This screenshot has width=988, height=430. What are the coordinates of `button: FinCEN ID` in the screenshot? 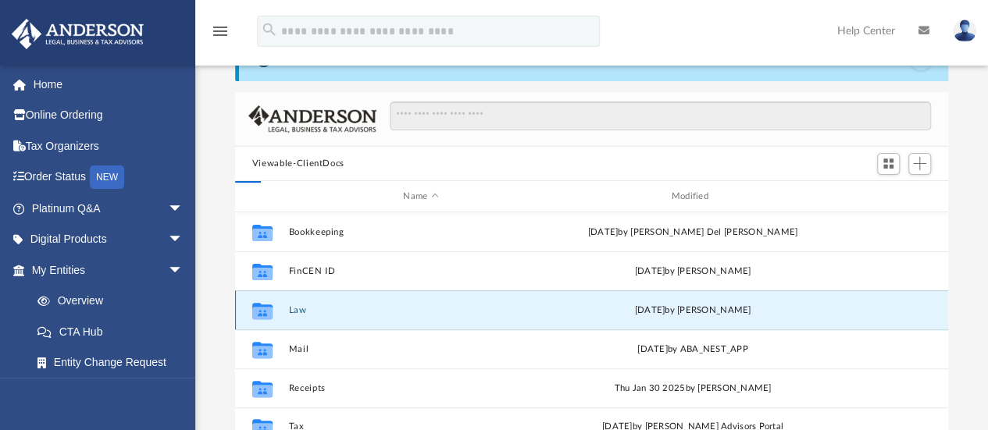 It's located at (420, 271).